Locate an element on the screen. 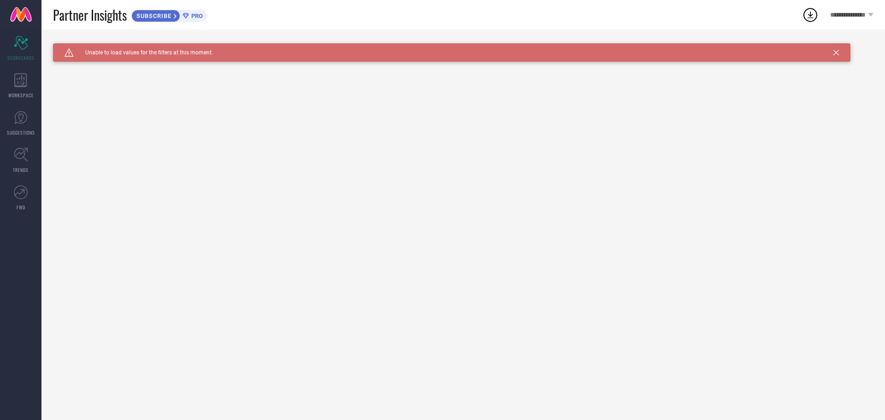 This screenshot has width=885, height=420. div: Unable to load filters at this moment. Please try later. is located at coordinates (463, 47).